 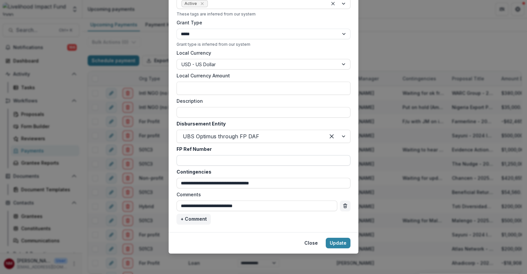 I want to click on button: + Comment, so click(x=194, y=219).